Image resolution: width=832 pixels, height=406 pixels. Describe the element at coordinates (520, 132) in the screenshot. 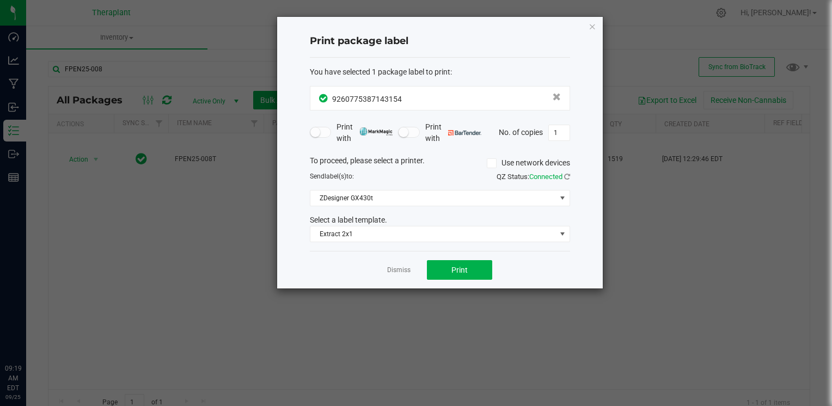

I see `span: No. of copies` at that location.